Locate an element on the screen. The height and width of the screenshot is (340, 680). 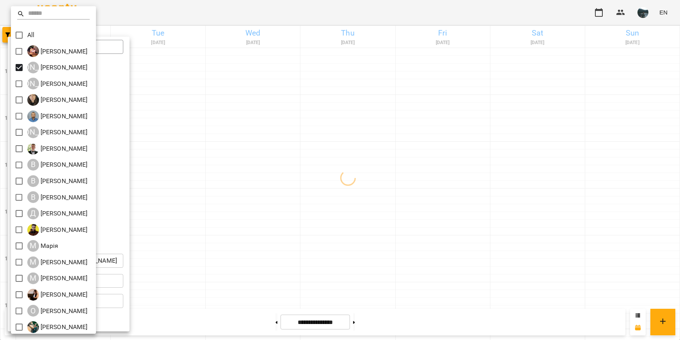
div: Марія is located at coordinates (43, 246).